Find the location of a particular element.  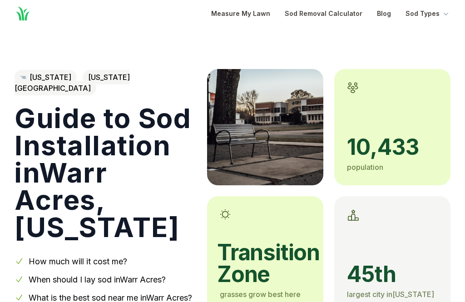

span: population is located at coordinates (365, 167).